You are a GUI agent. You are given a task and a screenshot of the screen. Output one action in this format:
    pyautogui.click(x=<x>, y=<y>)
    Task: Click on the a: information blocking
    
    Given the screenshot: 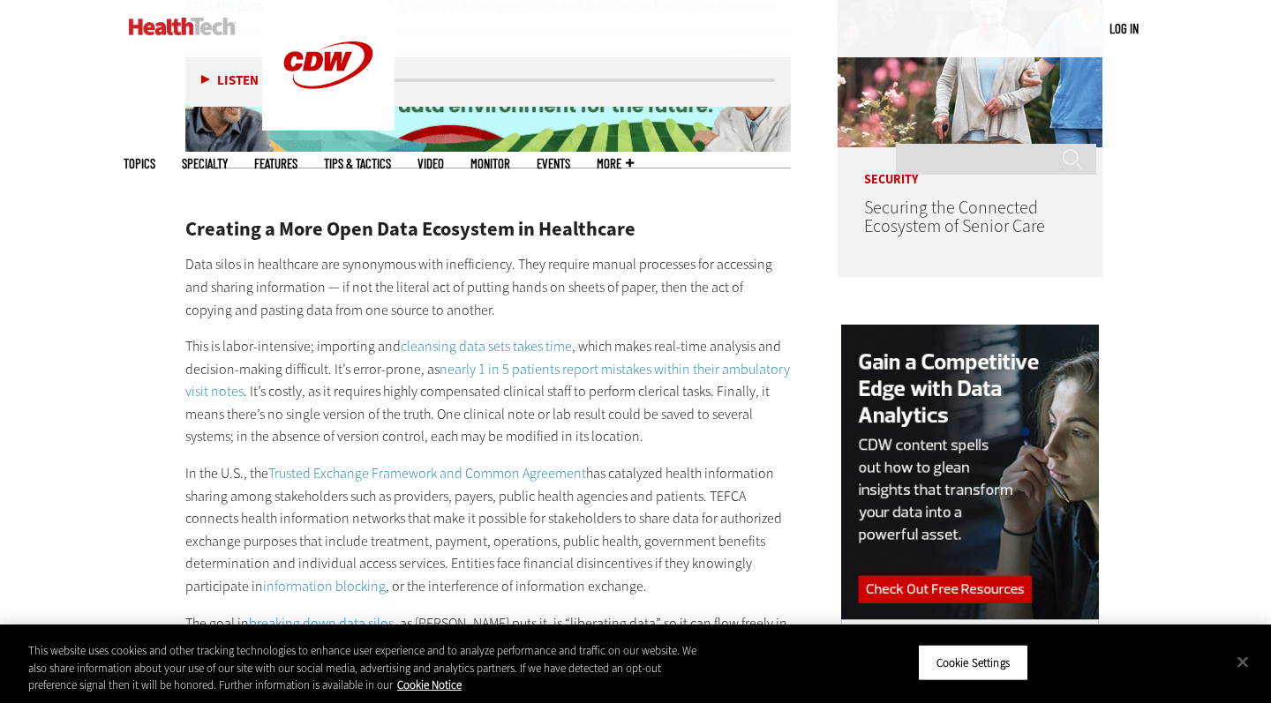 What is the action you would take?
    pyautogui.click(x=324, y=586)
    